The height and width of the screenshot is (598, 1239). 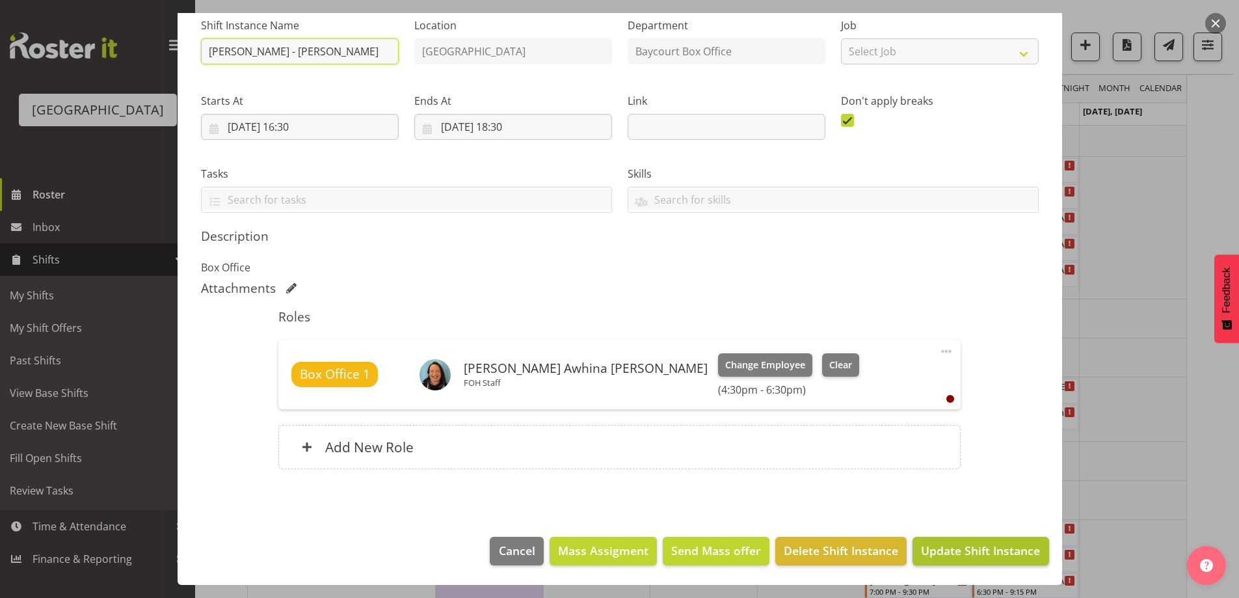 What do you see at coordinates (513, 101) in the screenshot?
I see `label: Ends At` at bounding box center [513, 101].